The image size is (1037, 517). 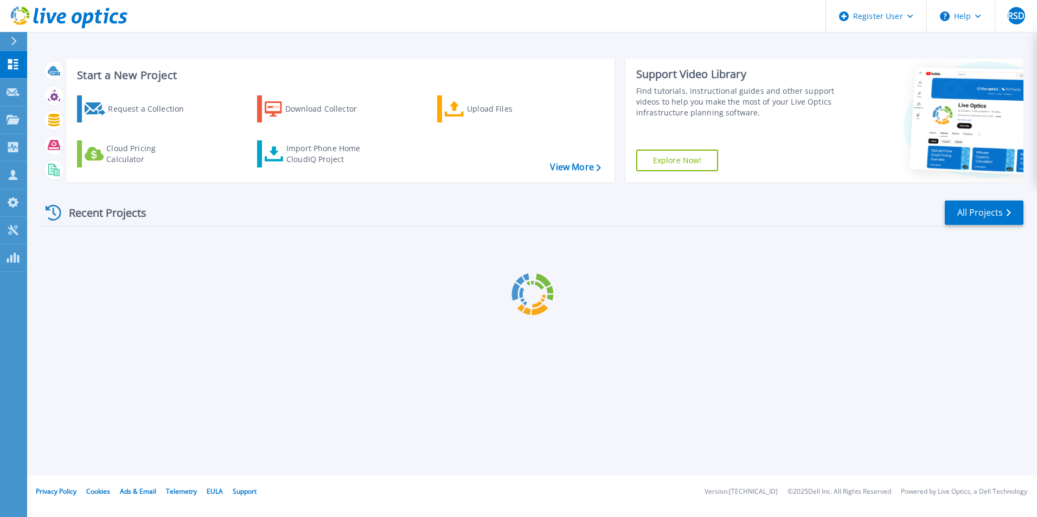 I want to click on a: Request a Collection, so click(x=137, y=109).